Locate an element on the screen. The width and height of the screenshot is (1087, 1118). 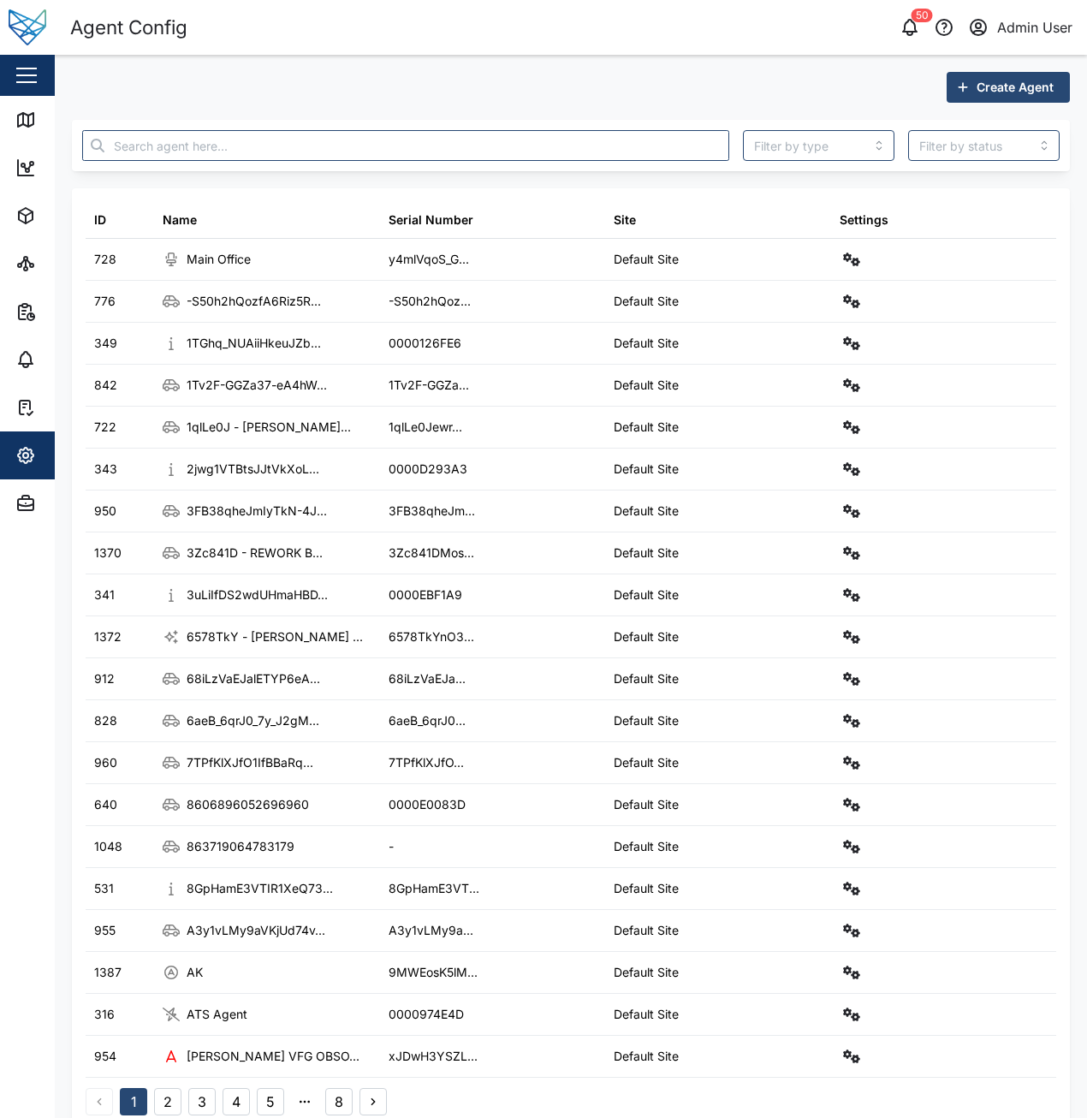
div: ATS Agent is located at coordinates (217, 1014).